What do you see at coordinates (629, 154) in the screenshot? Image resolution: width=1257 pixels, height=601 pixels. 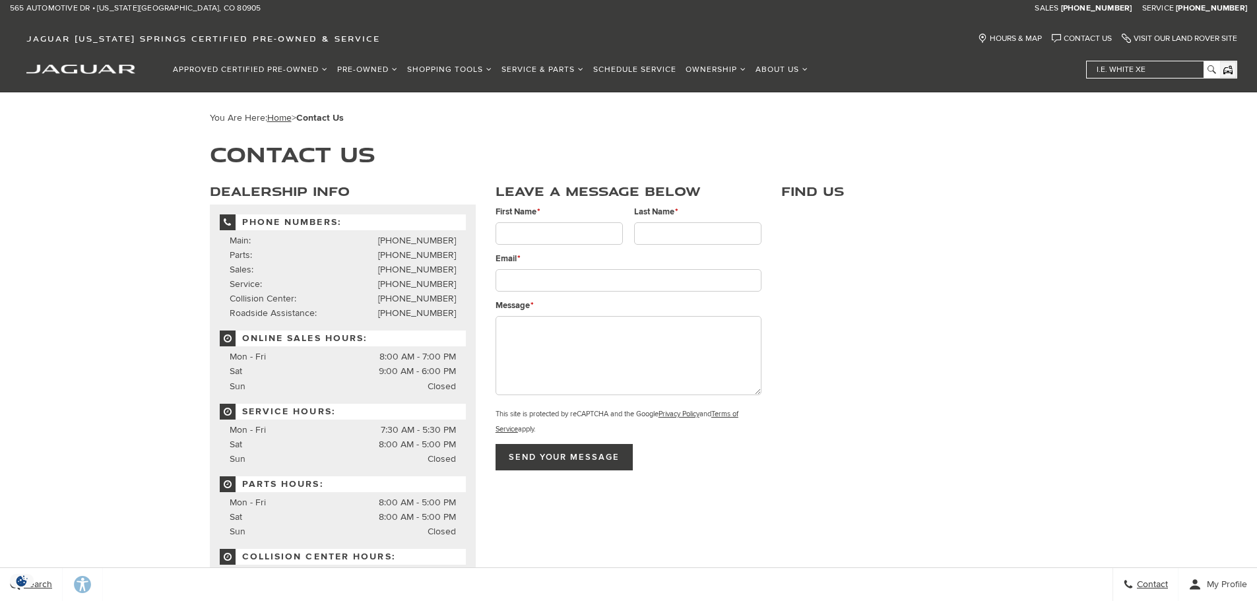 I see `h1: Contact Us` at bounding box center [629, 154].